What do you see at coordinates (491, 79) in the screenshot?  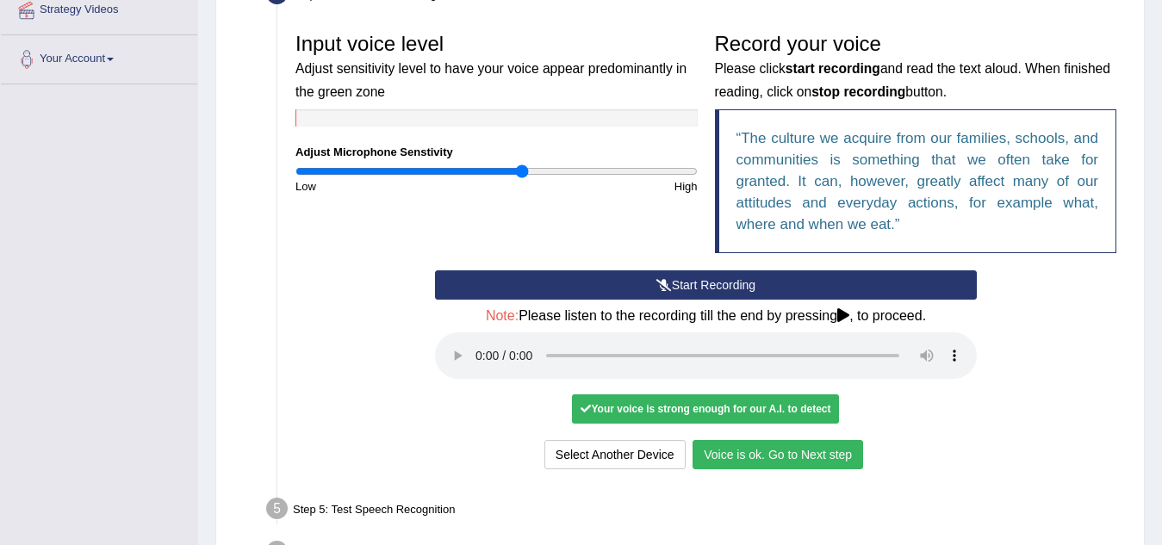 I see `small: Adjust sensitivity level to have your voice appear predominantly in the green zone` at bounding box center [491, 79].